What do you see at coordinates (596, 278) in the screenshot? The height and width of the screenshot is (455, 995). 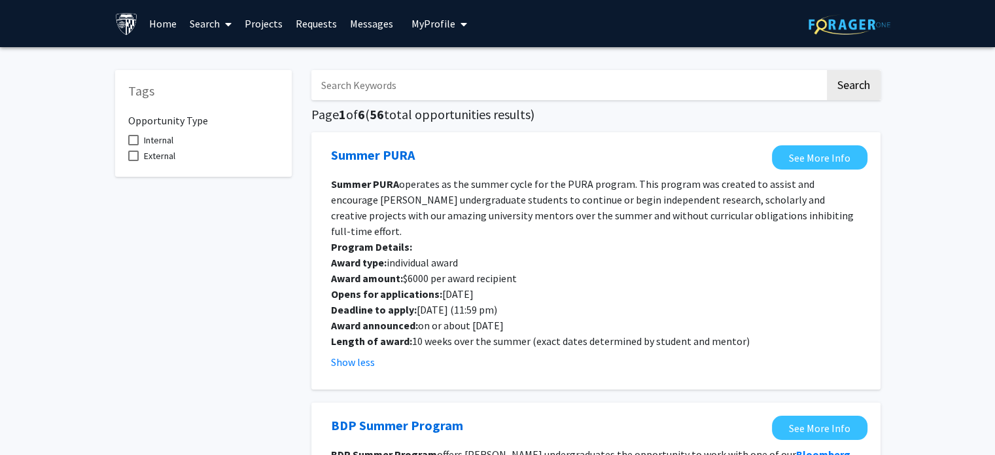 I see `p: $6000 per award recipient` at bounding box center [596, 278].